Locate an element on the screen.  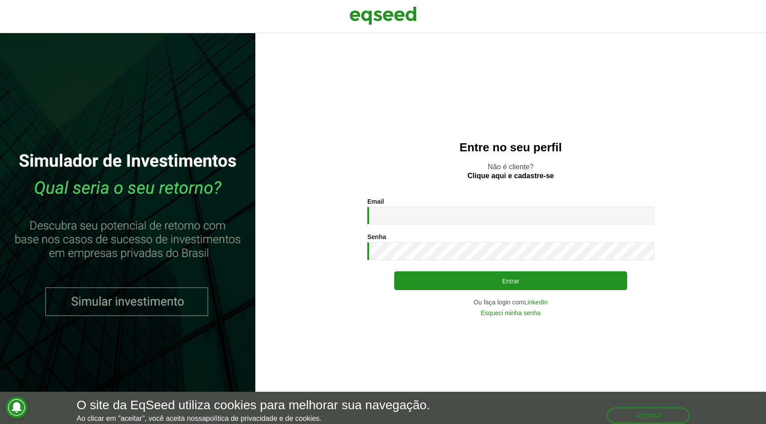
button: Aceitar is located at coordinates (648, 416).